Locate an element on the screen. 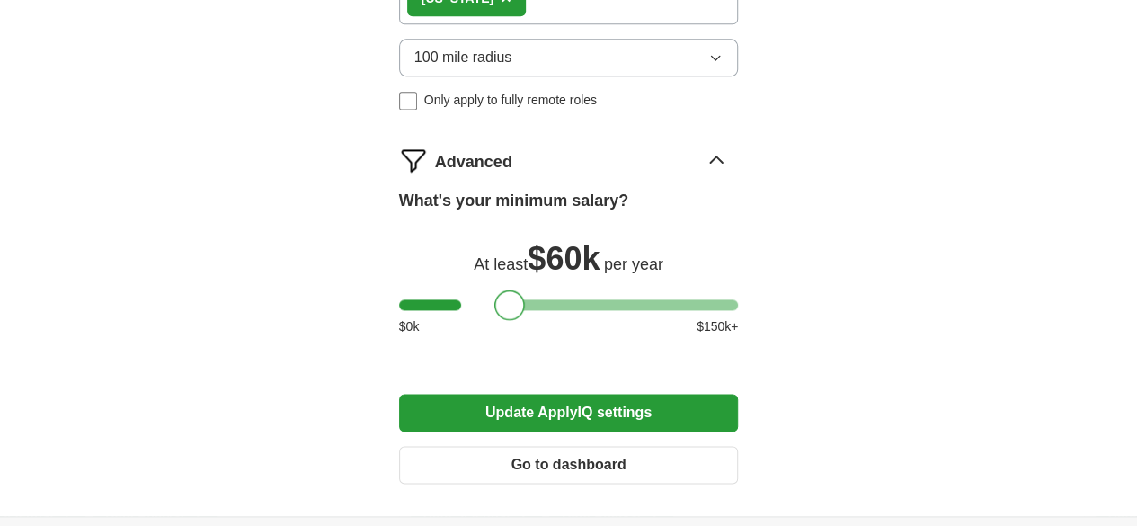 This screenshot has width=1137, height=526. button: 100 mile radius is located at coordinates (569, 58).